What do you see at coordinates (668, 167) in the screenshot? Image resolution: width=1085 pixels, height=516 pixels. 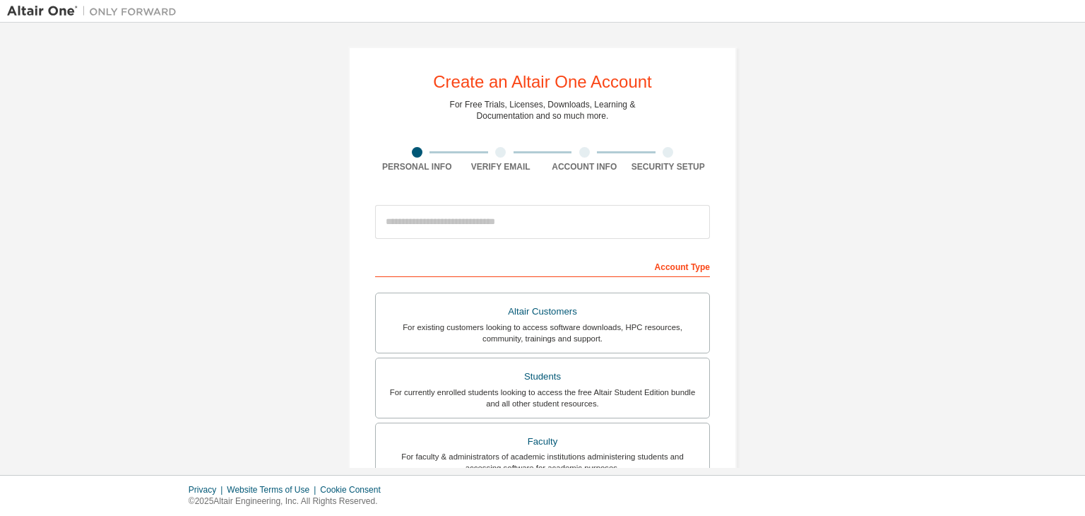 I see `div: Security Setup` at bounding box center [668, 167].